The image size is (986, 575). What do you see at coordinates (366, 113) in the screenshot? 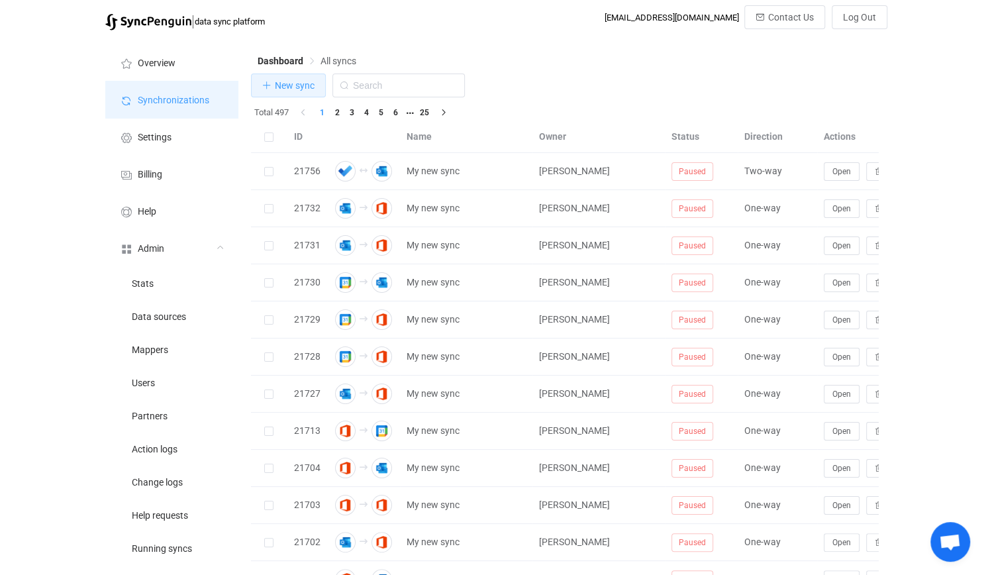
I see `li: 4` at bounding box center [366, 113].